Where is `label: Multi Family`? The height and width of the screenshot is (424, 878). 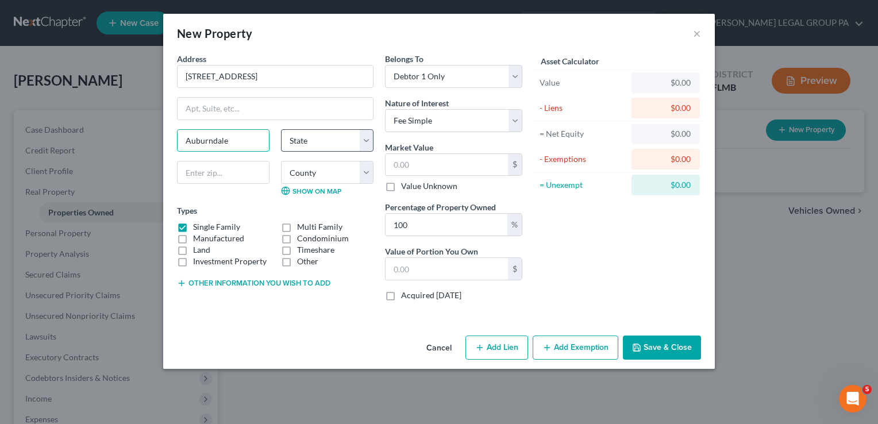
label: Multi Family is located at coordinates (319, 227).